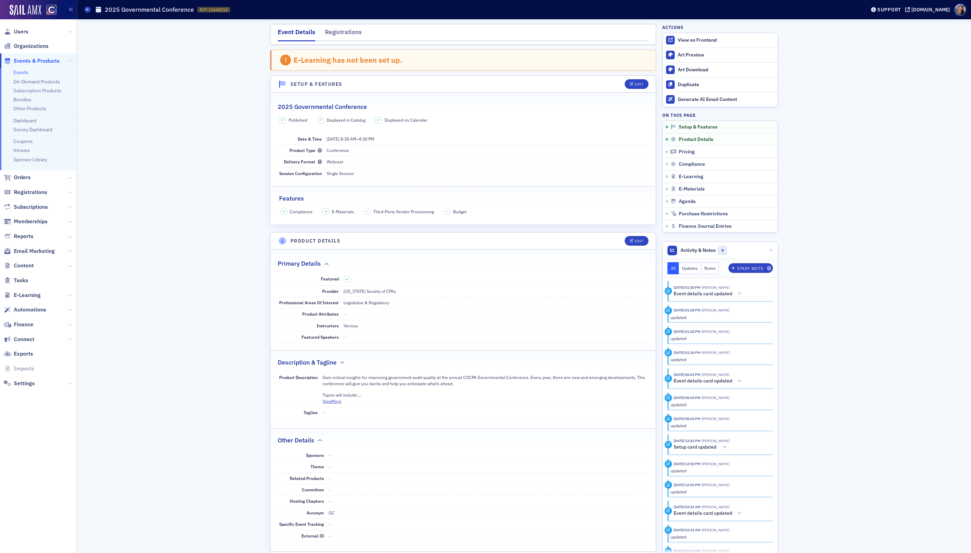 Image resolution: width=971 pixels, height=553 pixels. Describe the element at coordinates (406, 120) in the screenshot. I see `span: Displayed on Calendar` at that location.